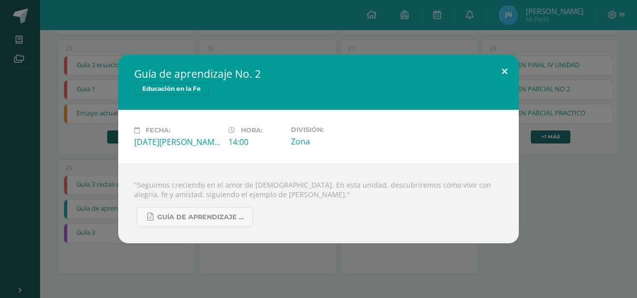 This screenshot has width=637, height=298. What do you see at coordinates (158, 130) in the screenshot?
I see `span: Fecha:` at bounding box center [158, 130].